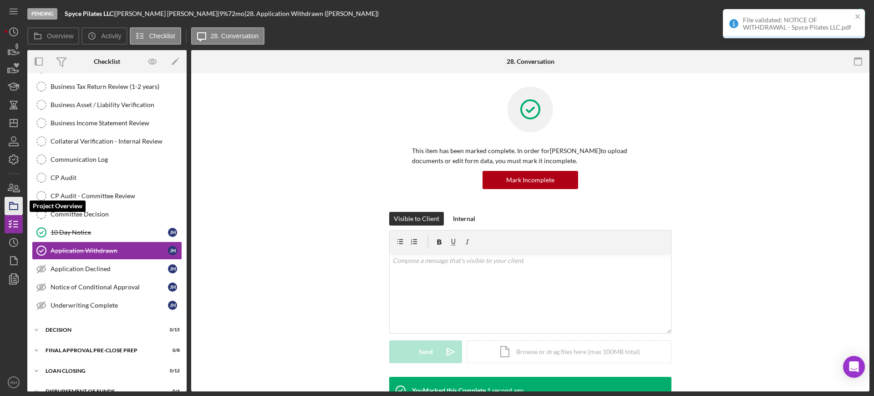 This screenshot has width=874, height=396. I want to click on div: Underwriting Complete, so click(109, 305).